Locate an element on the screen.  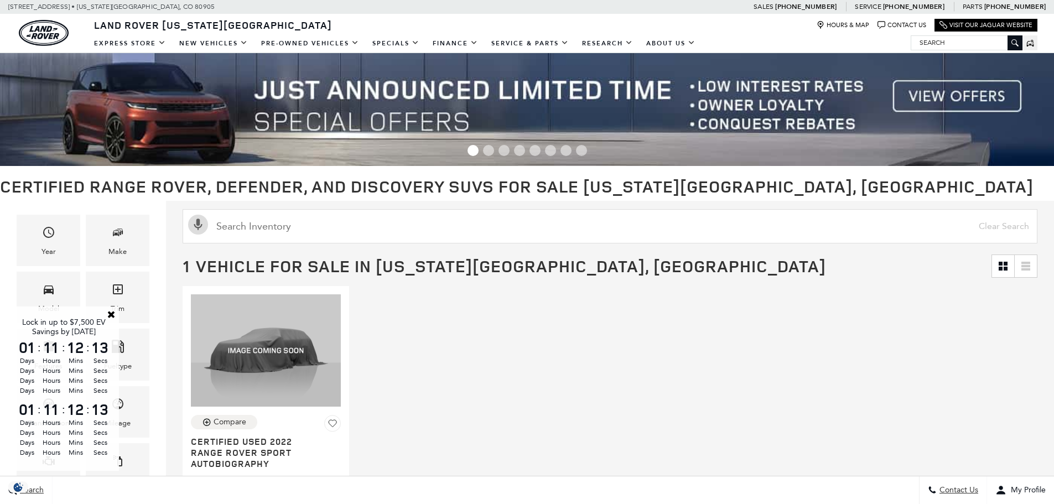
button: Save Vehicle is located at coordinates (332, 425).